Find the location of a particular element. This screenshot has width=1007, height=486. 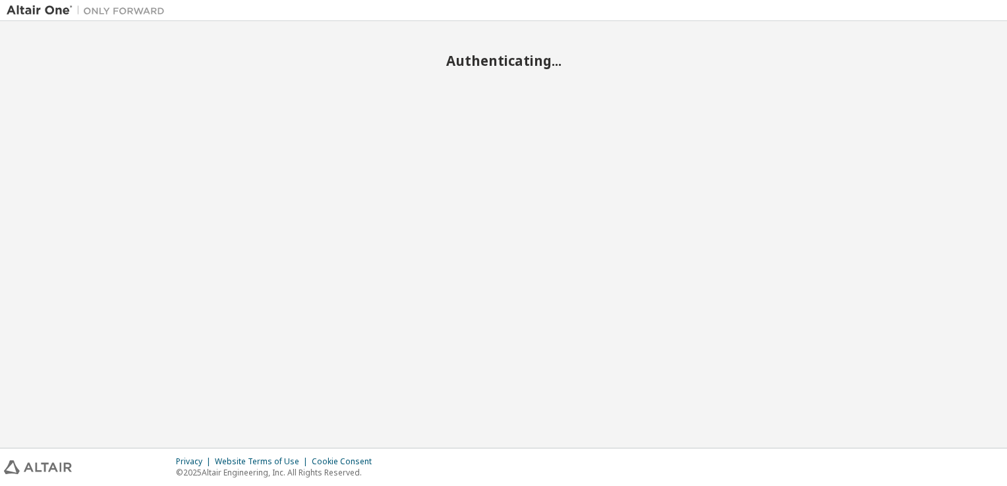

div: Privacy is located at coordinates (195, 462).